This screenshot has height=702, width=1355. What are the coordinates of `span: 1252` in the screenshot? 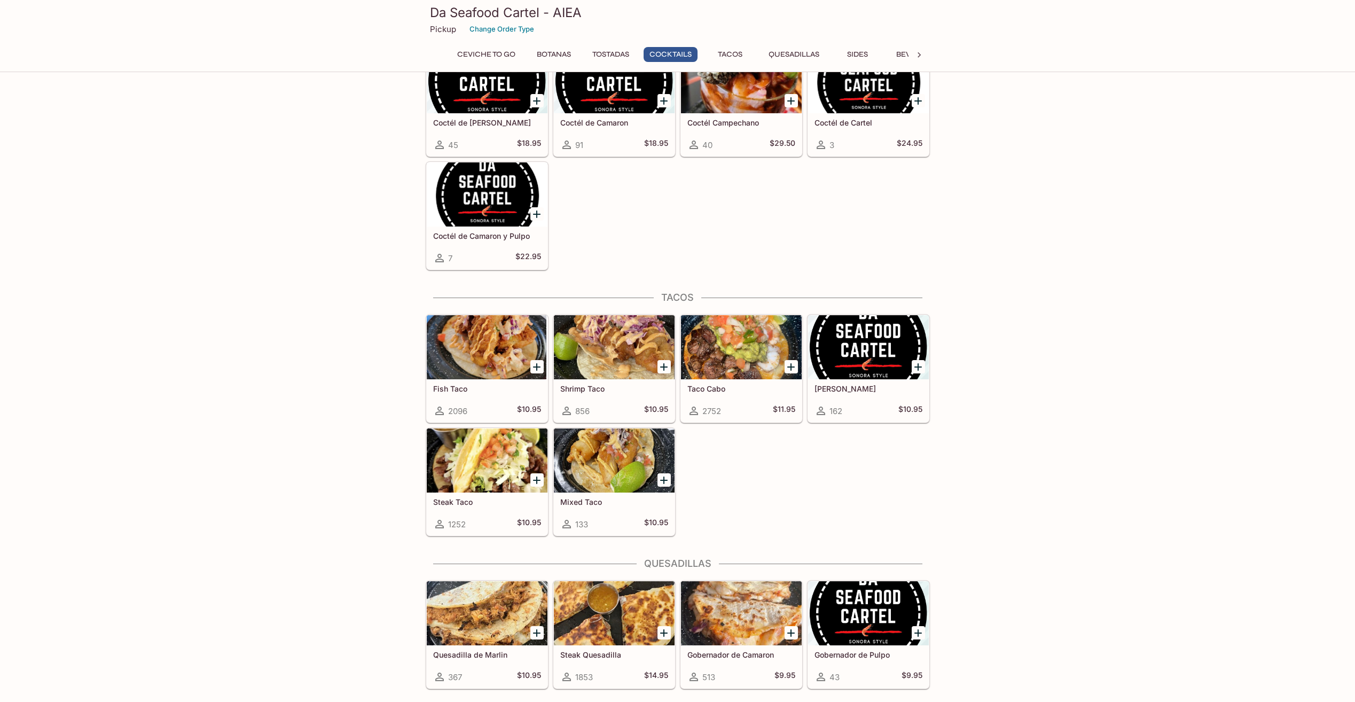 It's located at (456, 524).